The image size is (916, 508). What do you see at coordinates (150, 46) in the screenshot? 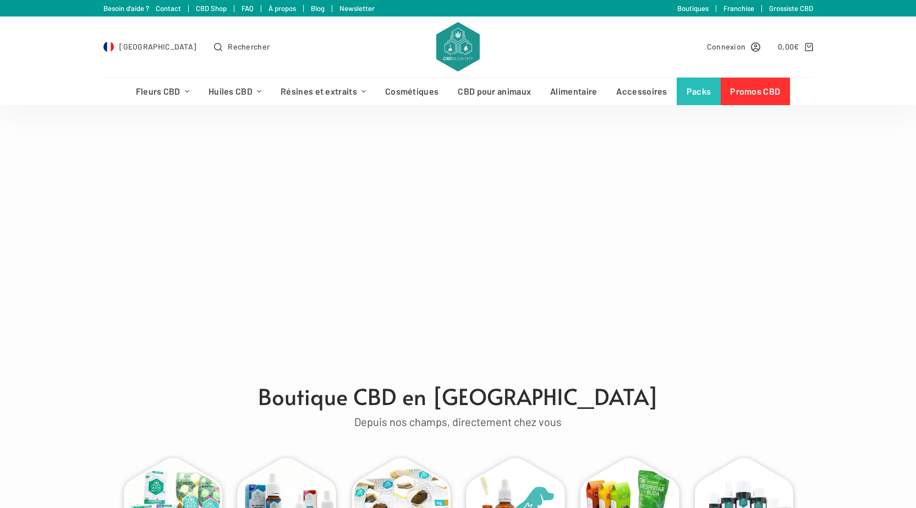
I see `a: Select Country` at bounding box center [150, 46].